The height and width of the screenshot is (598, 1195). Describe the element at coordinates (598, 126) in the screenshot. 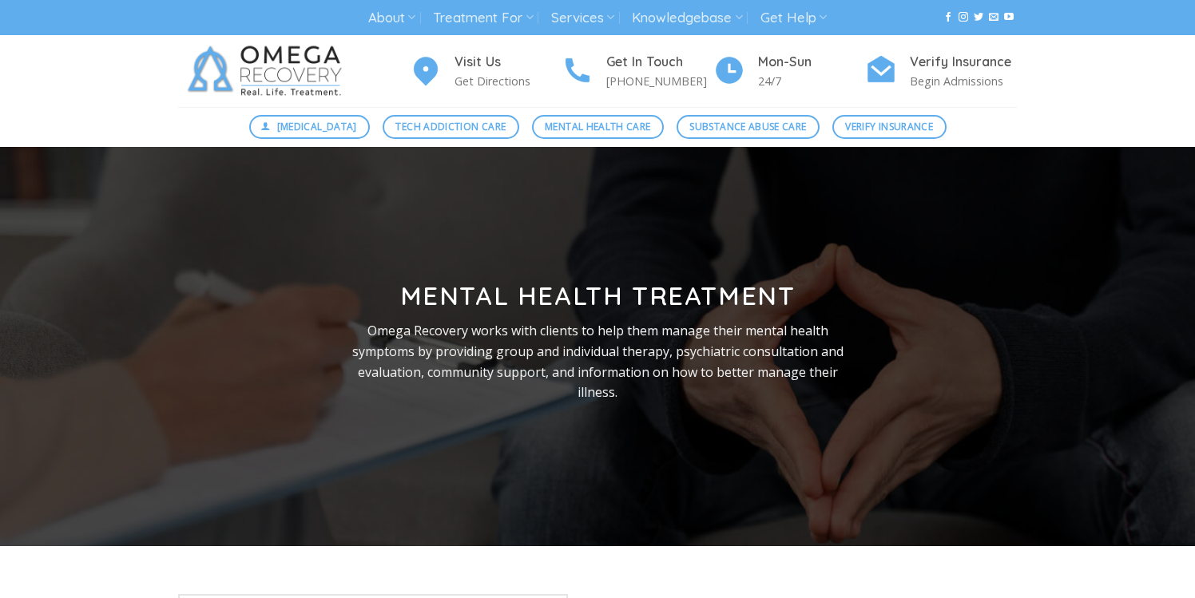

I see `span: Mental Health Care` at that location.